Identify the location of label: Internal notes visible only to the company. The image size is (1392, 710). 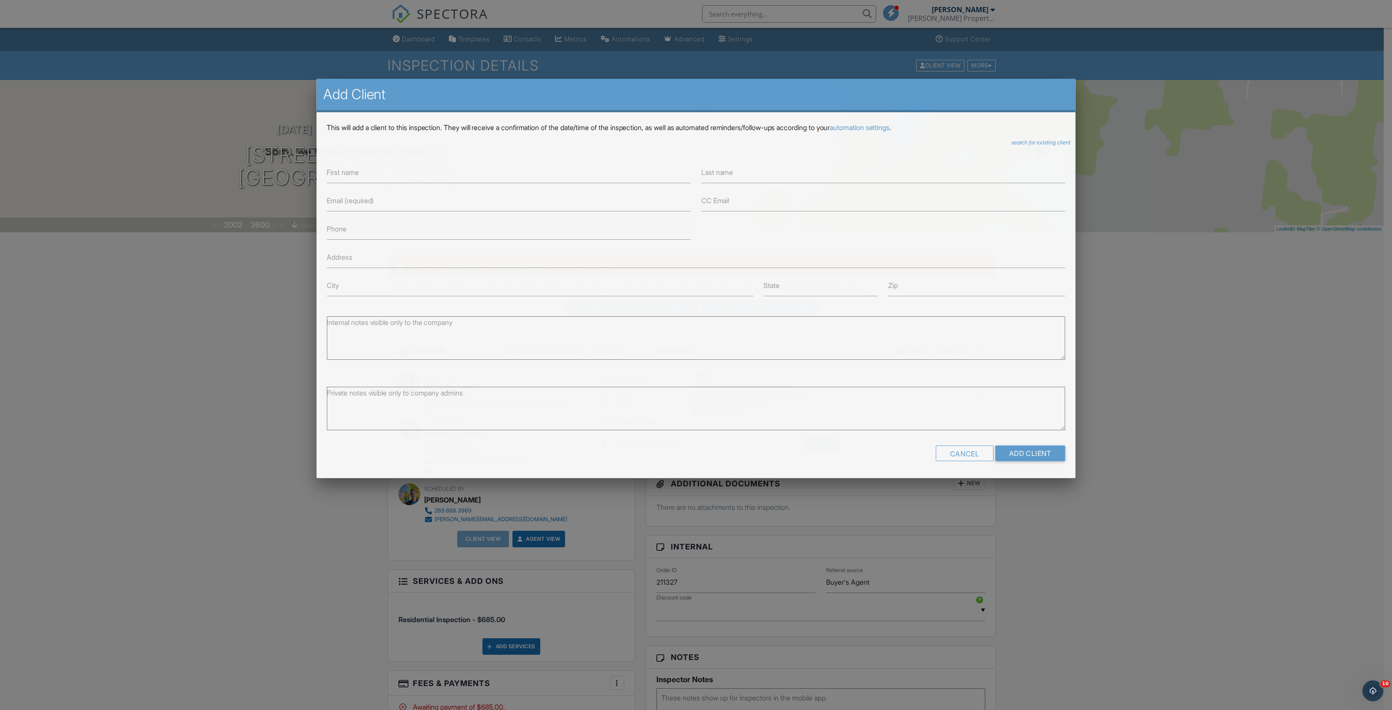
(389, 322).